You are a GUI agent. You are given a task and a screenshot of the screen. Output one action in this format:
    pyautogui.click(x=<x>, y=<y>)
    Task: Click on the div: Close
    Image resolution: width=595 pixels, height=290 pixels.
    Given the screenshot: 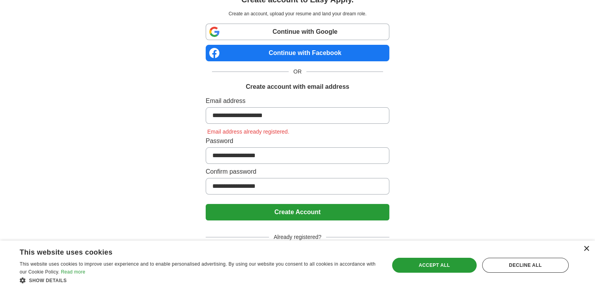 What is the action you would take?
    pyautogui.click(x=586, y=249)
    